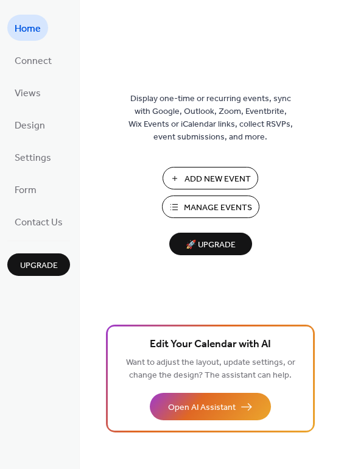 This screenshot has width=341, height=469. I want to click on button: Open AI Assistant, so click(210, 406).